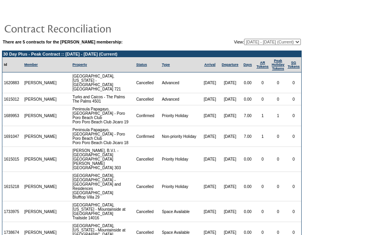  I want to click on td: Space Available, so click(180, 211).